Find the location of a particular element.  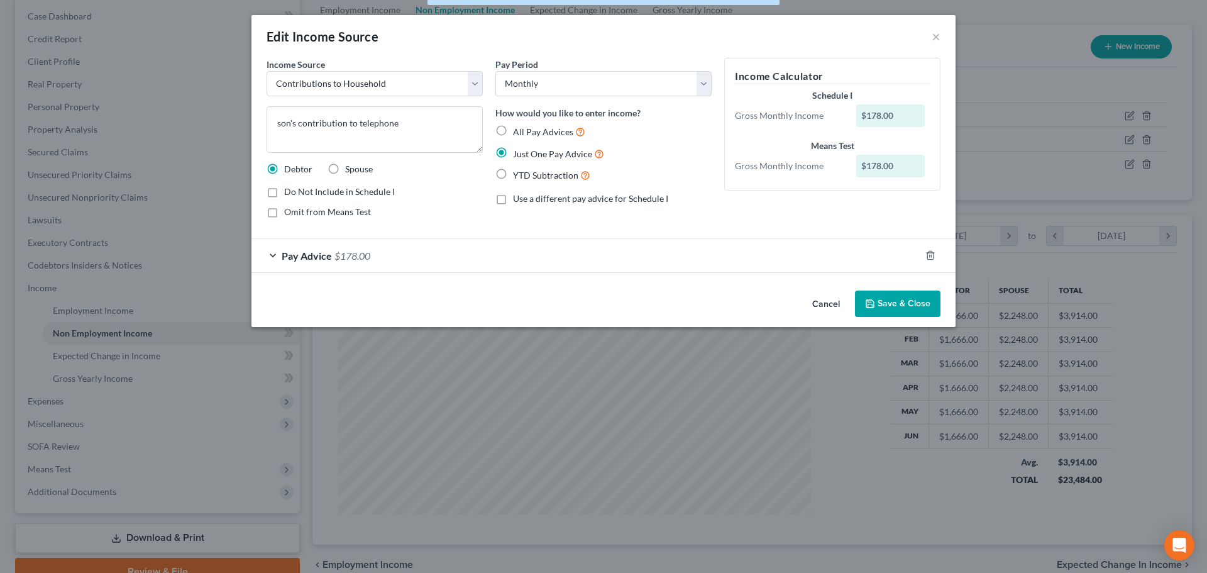

label: How would you like to enter income? is located at coordinates (568, 113).